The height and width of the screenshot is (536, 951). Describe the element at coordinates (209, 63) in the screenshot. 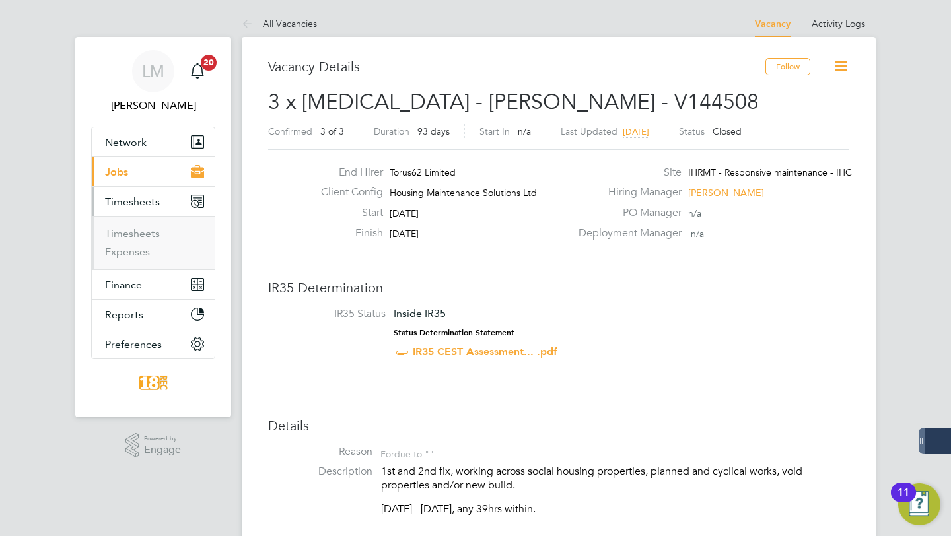

I see `span: 20` at that location.